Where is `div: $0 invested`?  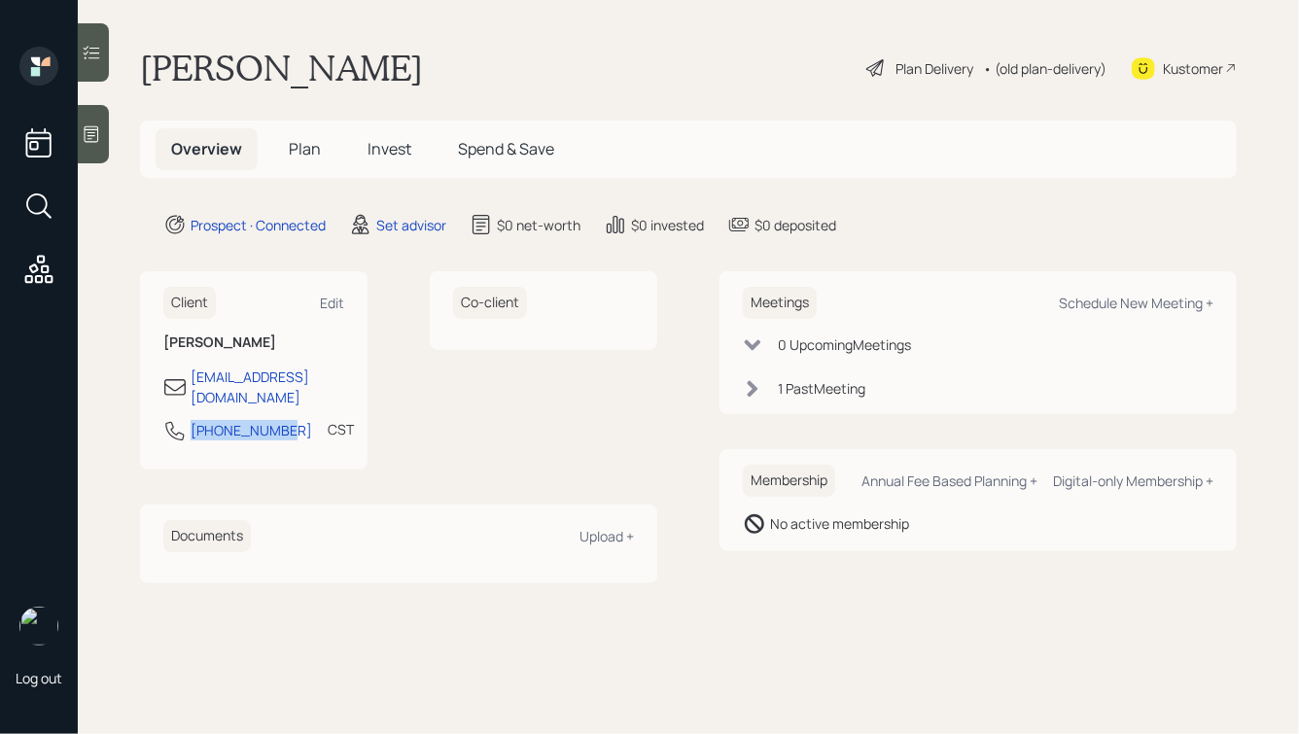
div: $0 invested is located at coordinates (667, 225).